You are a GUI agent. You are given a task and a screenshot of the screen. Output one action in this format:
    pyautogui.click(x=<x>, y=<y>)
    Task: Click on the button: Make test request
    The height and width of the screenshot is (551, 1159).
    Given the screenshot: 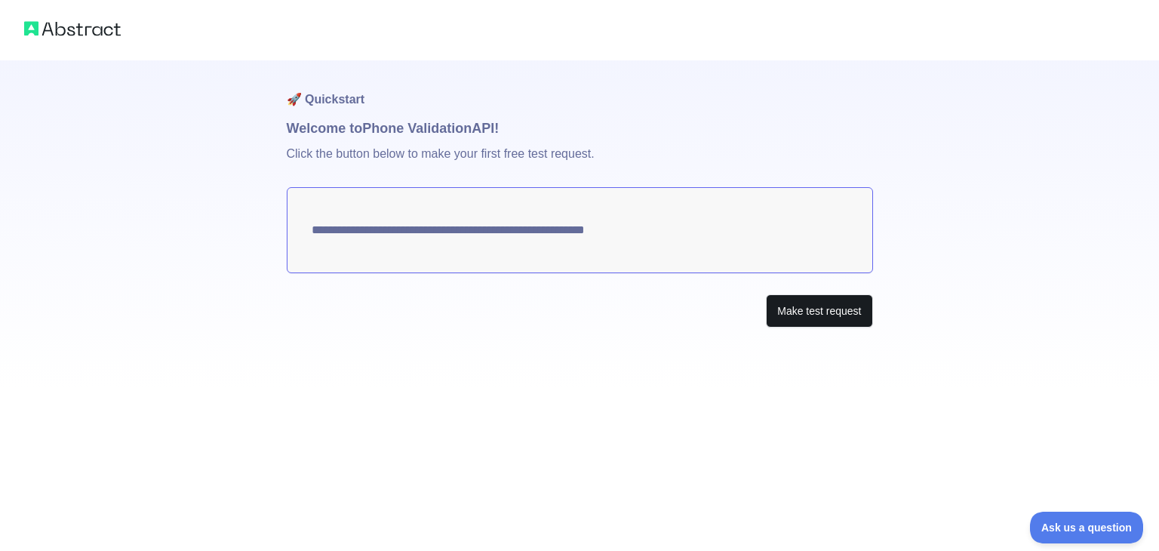 What is the action you would take?
    pyautogui.click(x=819, y=311)
    